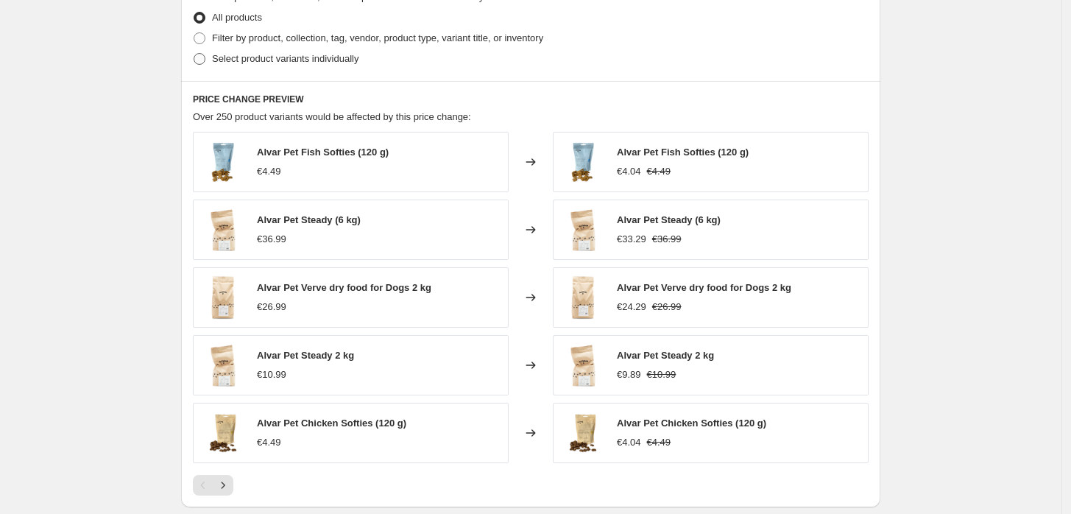 This screenshot has height=514, width=1071. What do you see at coordinates (667, 307) in the screenshot?
I see `strike: €26.99` at bounding box center [667, 307].